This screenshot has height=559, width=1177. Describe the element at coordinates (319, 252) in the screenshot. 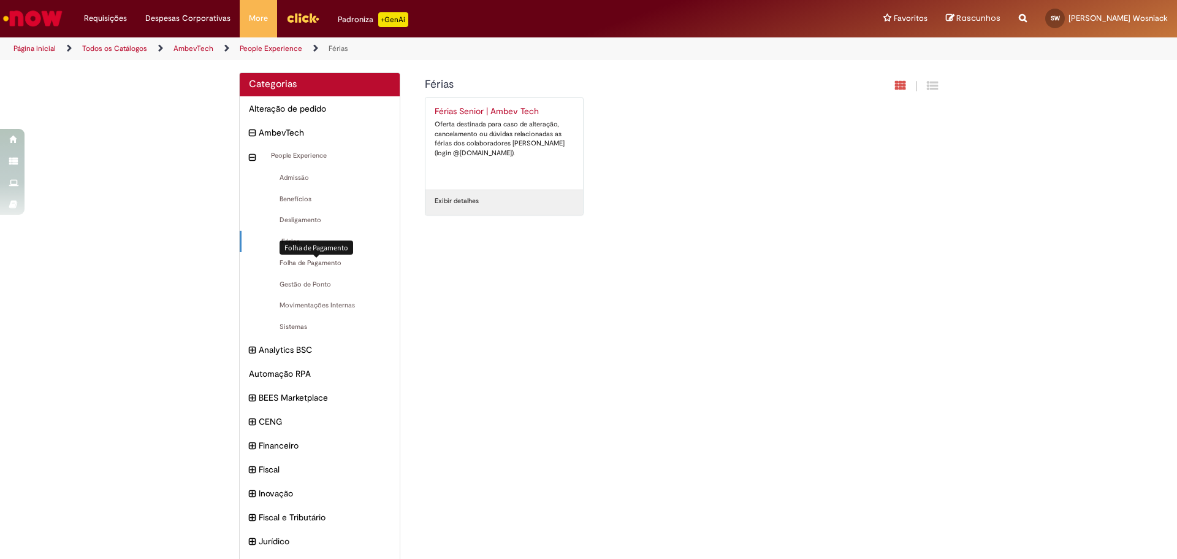

I see `ul: People Experience subcategorias` at that location.